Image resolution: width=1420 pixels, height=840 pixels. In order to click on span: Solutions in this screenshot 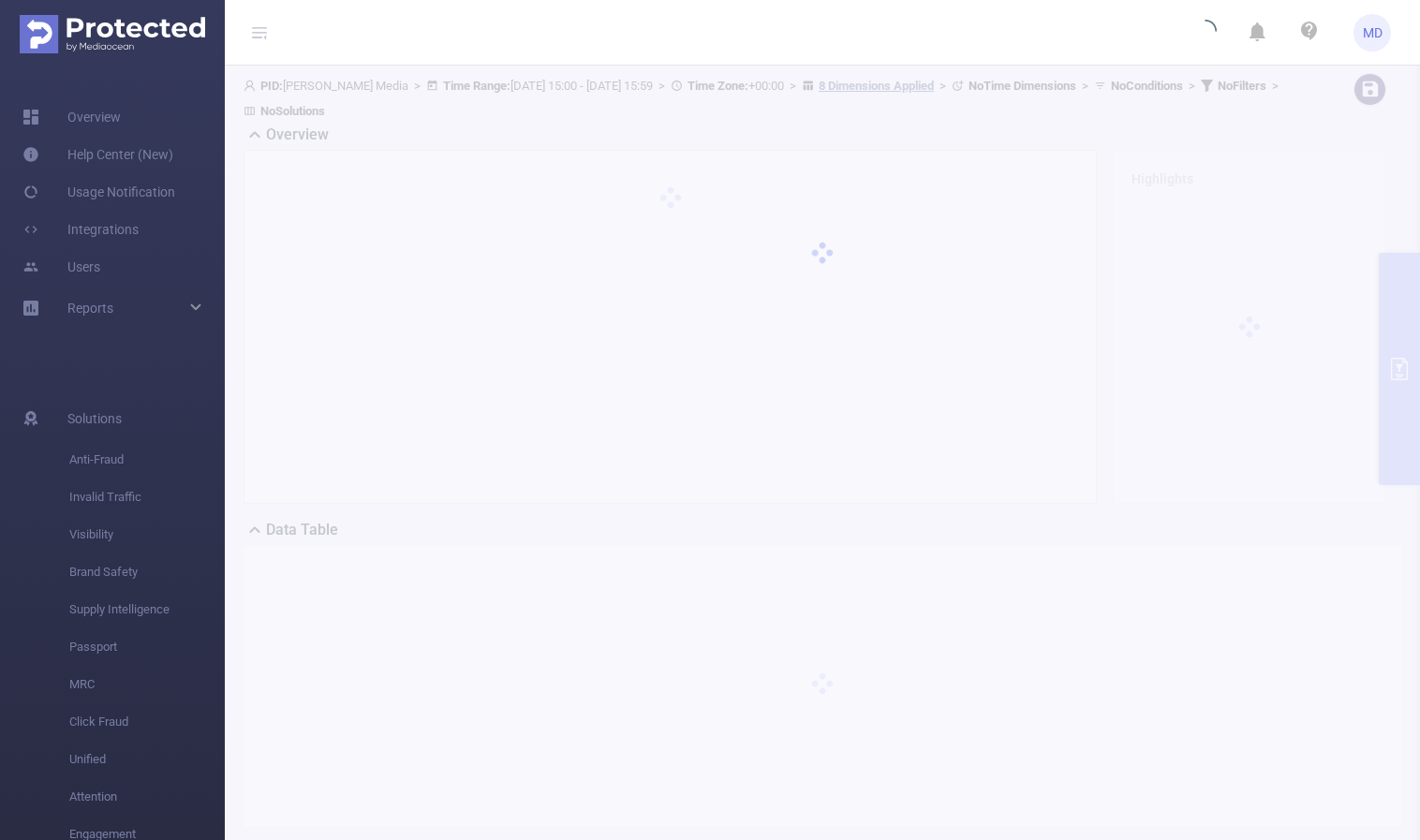, I will do `click(95, 419)`.